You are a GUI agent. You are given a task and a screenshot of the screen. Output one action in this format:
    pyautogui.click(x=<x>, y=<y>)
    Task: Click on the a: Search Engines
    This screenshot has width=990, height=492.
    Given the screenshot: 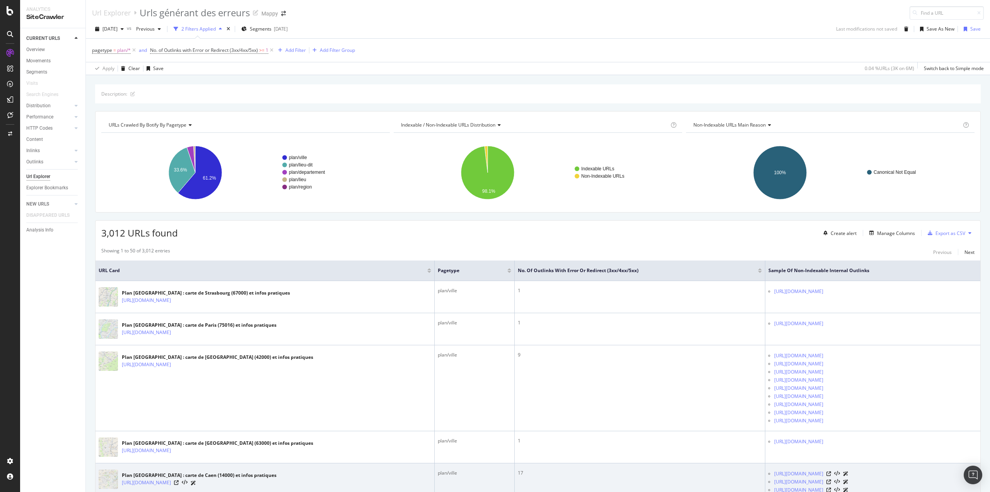 What is the action you would take?
    pyautogui.click(x=46, y=94)
    